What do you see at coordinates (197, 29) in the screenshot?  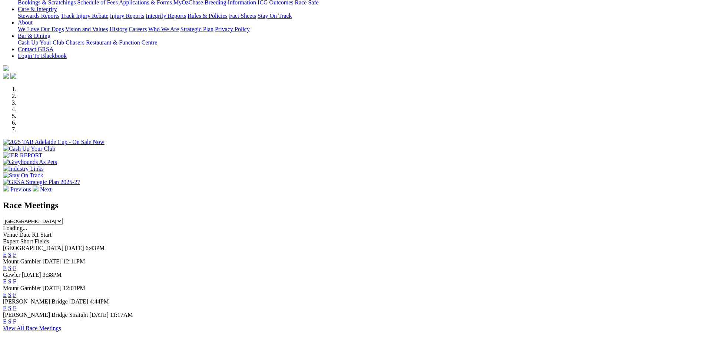 I see `a: Strategic Plan` at bounding box center [197, 29].